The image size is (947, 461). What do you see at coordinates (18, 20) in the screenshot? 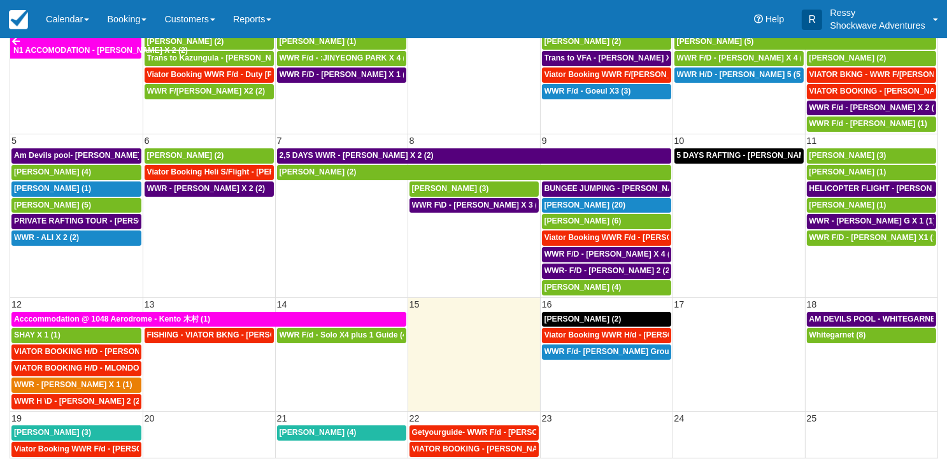
I see `img: checkfront-main-nav-mini-logo.png` at bounding box center [18, 20].